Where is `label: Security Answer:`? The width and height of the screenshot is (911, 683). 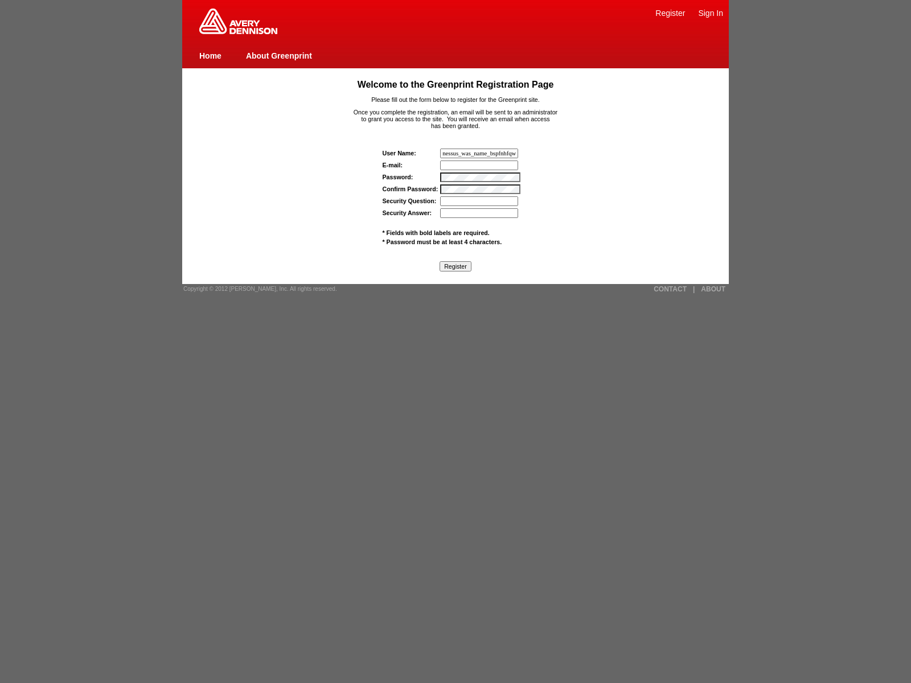 label: Security Answer: is located at coordinates (407, 213).